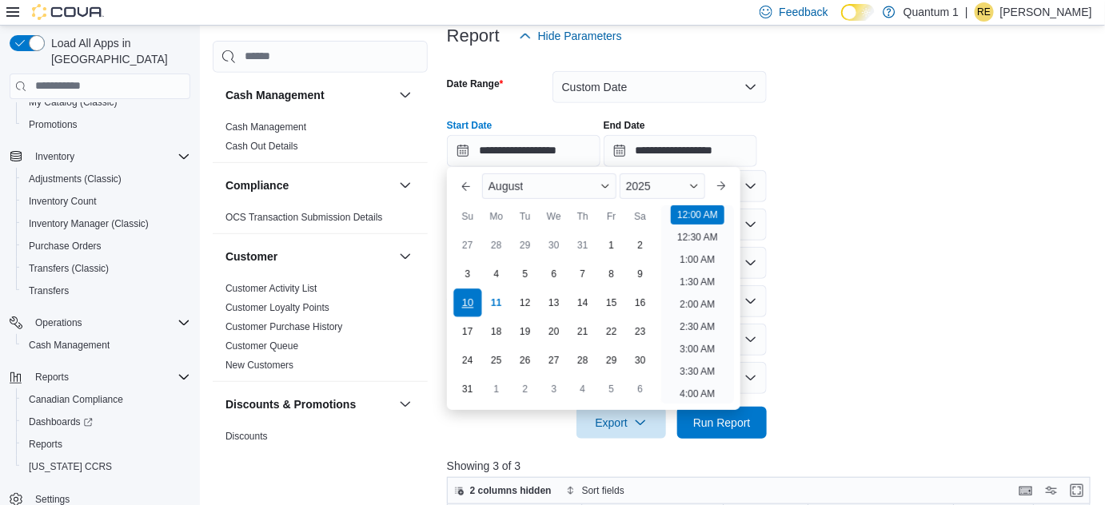 This screenshot has height=505, width=1105. I want to click on p: Quantum 1, so click(931, 12).